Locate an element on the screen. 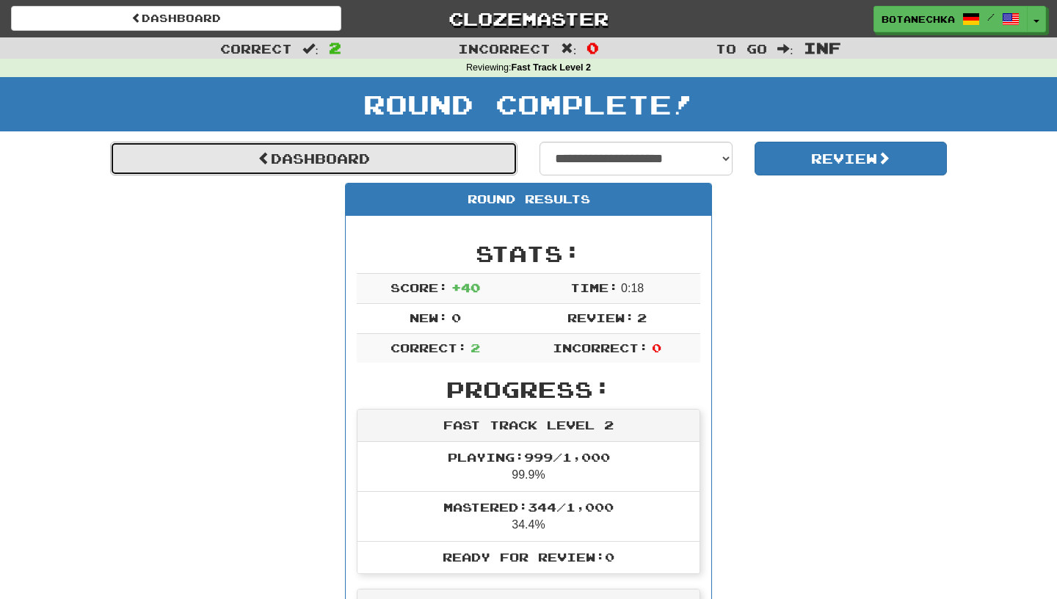  span: Correct: is located at coordinates (429, 347).